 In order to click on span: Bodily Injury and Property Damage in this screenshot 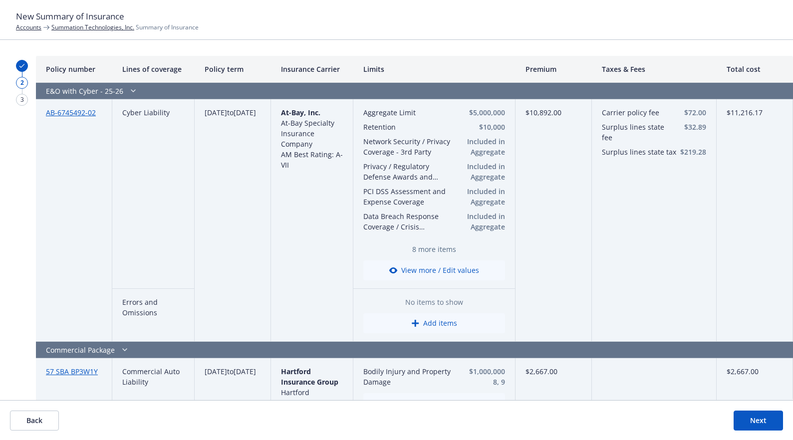, I will do `click(413, 377)`.